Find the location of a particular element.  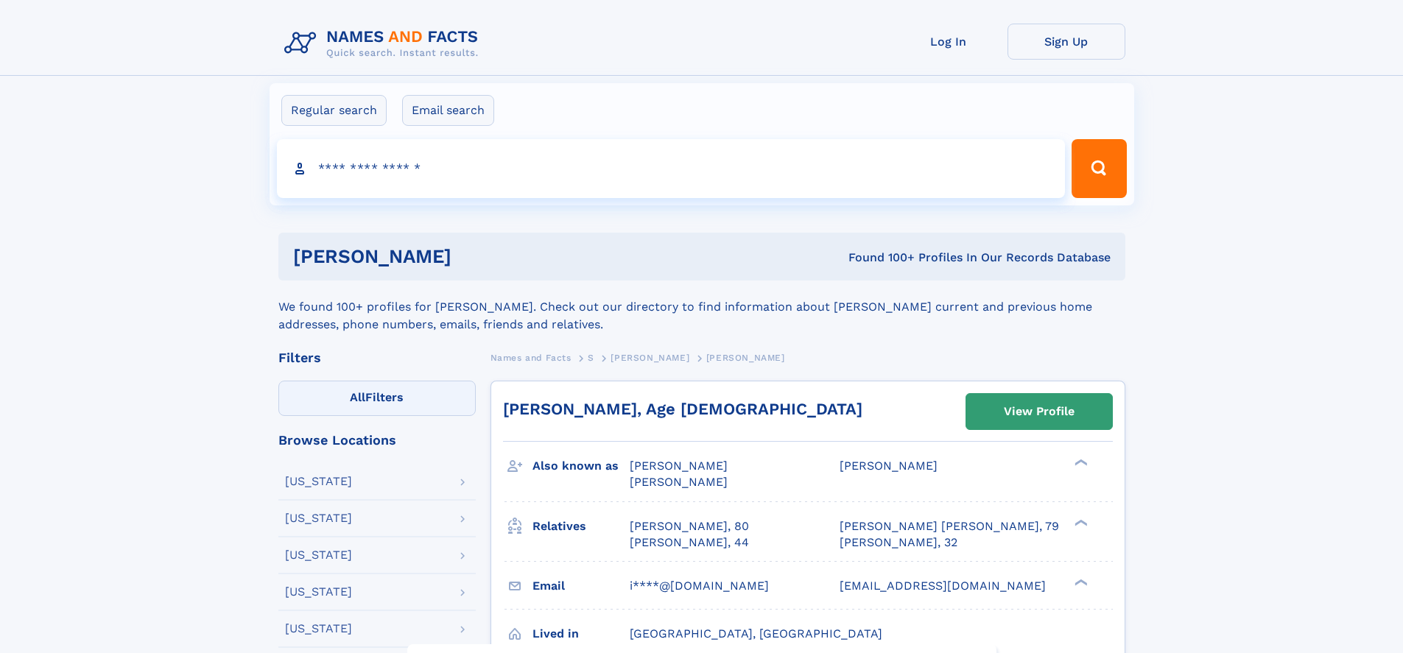

a: View Profile is located at coordinates (1039, 412).